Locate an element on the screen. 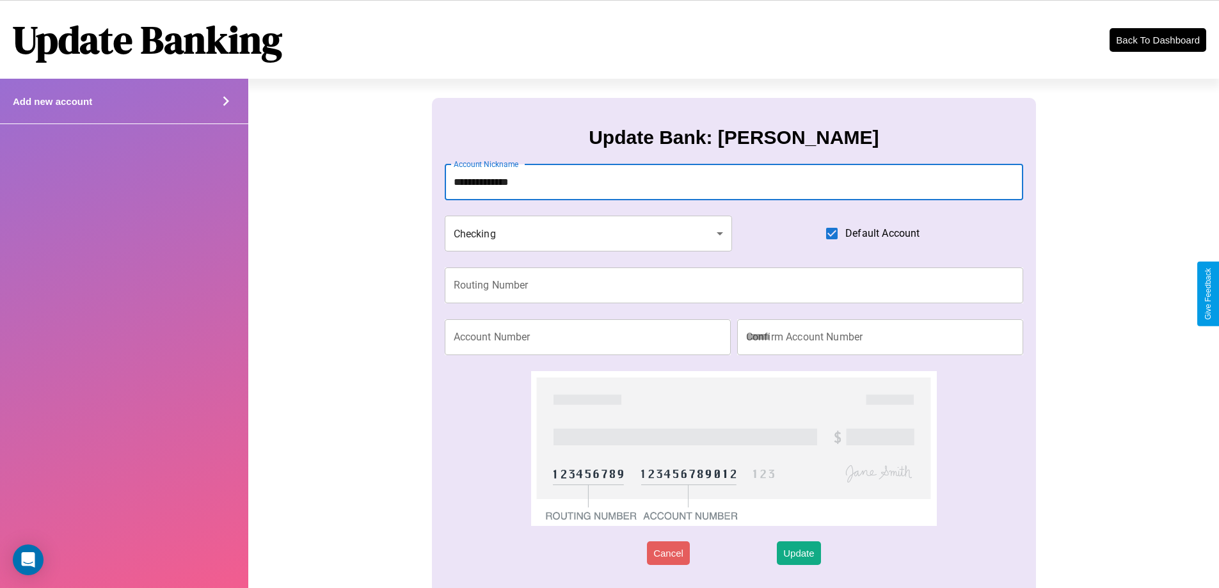  h4: Add new account is located at coordinates (52, 101).